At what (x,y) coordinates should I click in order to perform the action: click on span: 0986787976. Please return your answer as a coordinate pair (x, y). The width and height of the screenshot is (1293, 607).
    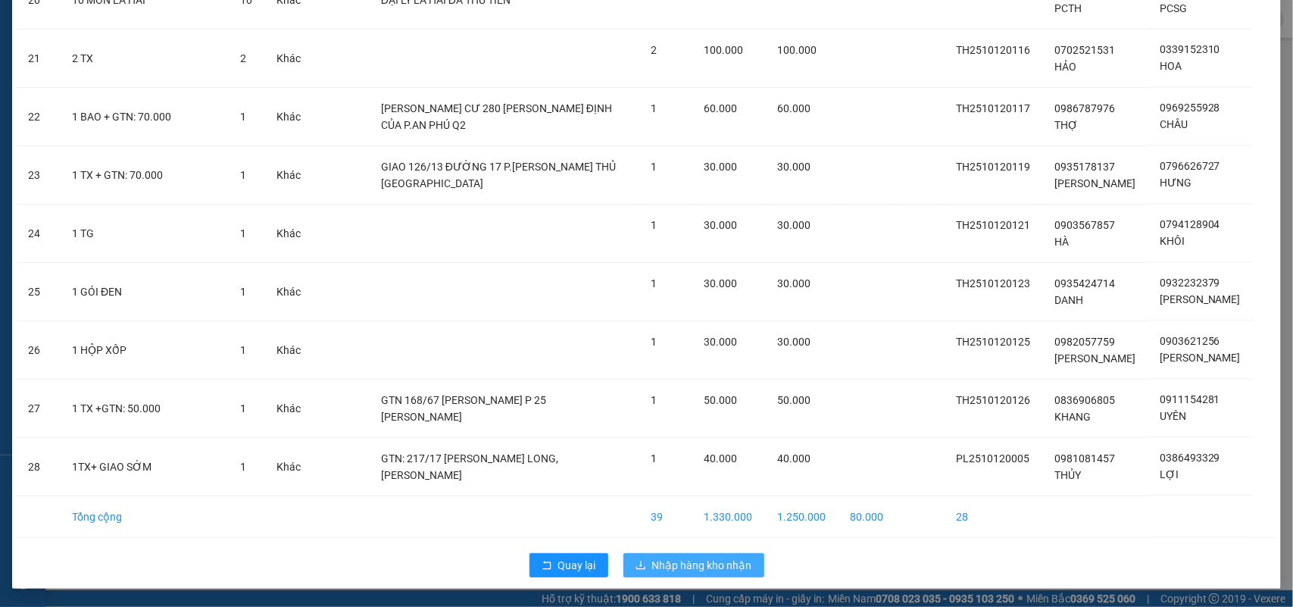
    Looking at the image, I should click on (1085, 108).